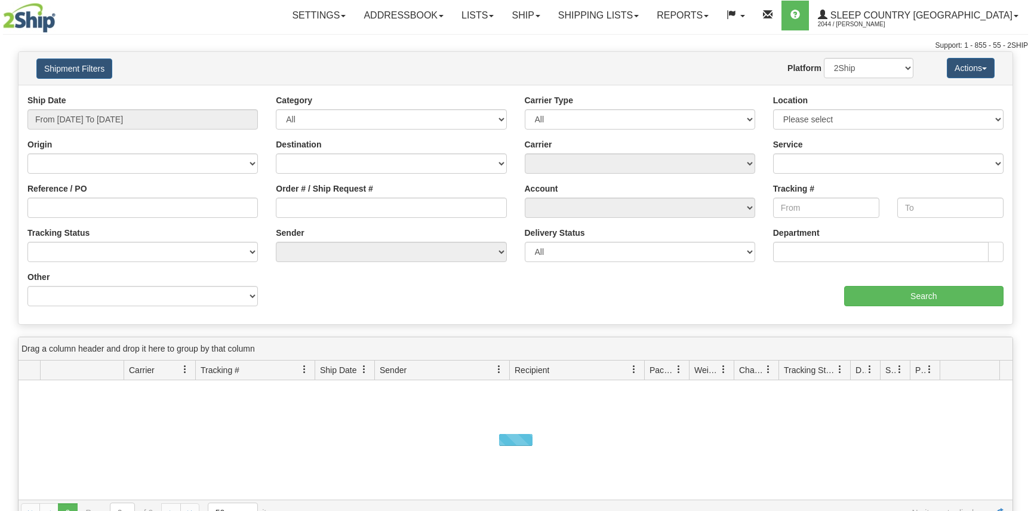 This screenshot has height=511, width=1031. I want to click on label: Other, so click(38, 277).